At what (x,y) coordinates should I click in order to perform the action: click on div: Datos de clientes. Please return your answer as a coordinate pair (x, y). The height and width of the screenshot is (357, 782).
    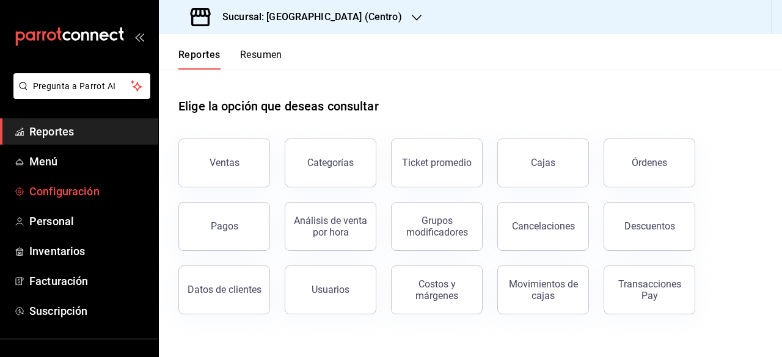
    Looking at the image, I should click on (224, 289).